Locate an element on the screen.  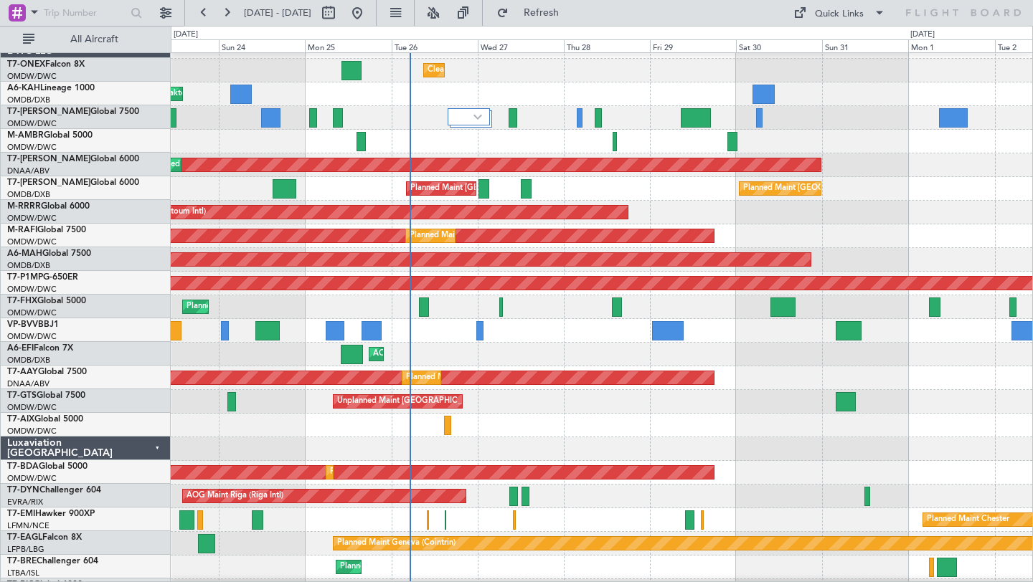
a: A6-MAHGlobal 7500 is located at coordinates (49, 254).